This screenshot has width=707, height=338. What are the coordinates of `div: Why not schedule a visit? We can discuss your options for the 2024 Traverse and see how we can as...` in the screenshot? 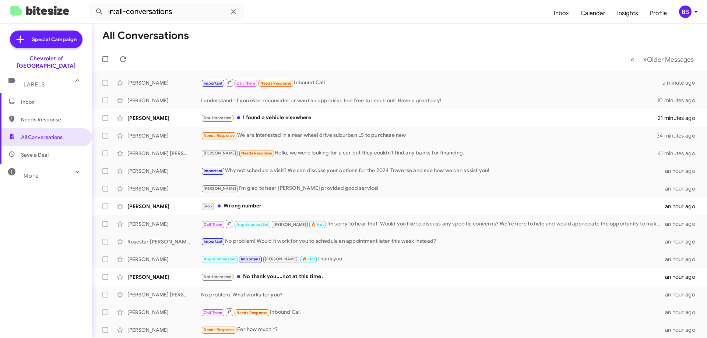 It's located at (433, 171).